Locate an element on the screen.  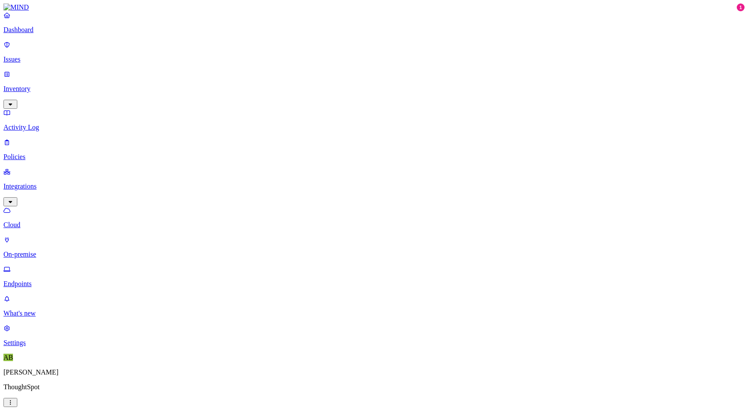
p: Issues is located at coordinates (374, 59).